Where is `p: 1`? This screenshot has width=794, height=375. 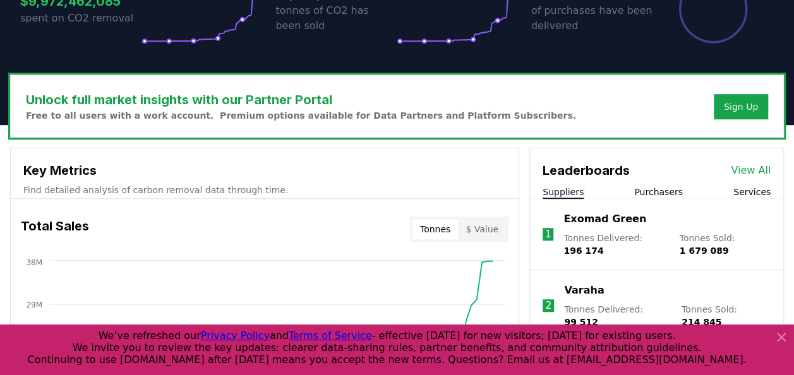 p: 1 is located at coordinates (548, 234).